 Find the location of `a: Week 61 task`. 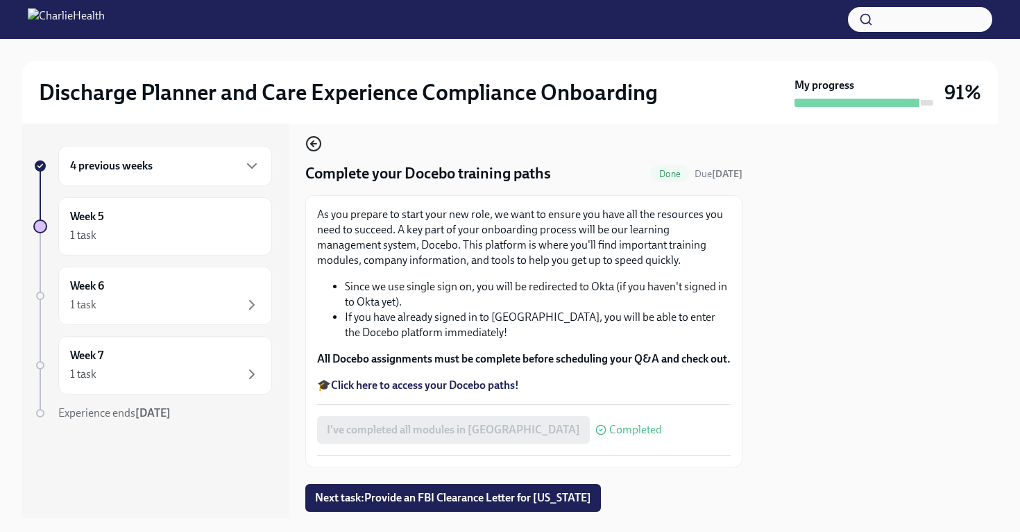

a: Week 61 task is located at coordinates (153, 296).